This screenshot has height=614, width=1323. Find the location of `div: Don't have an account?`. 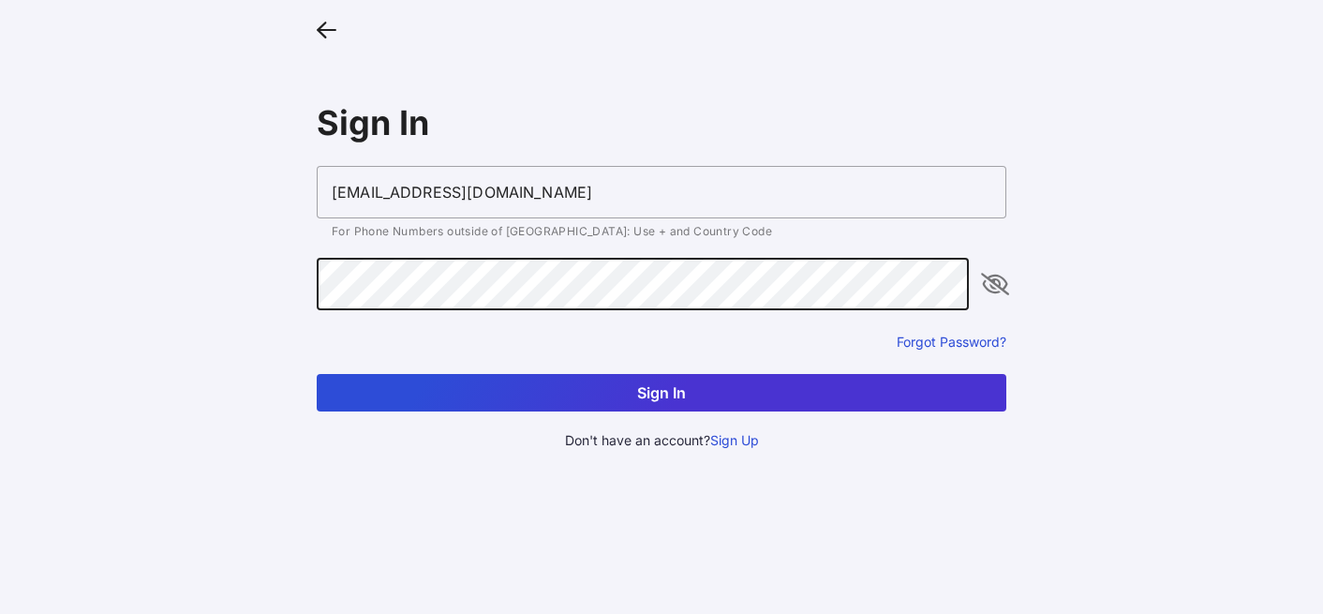

div: Don't have an account? is located at coordinates (662, 440).